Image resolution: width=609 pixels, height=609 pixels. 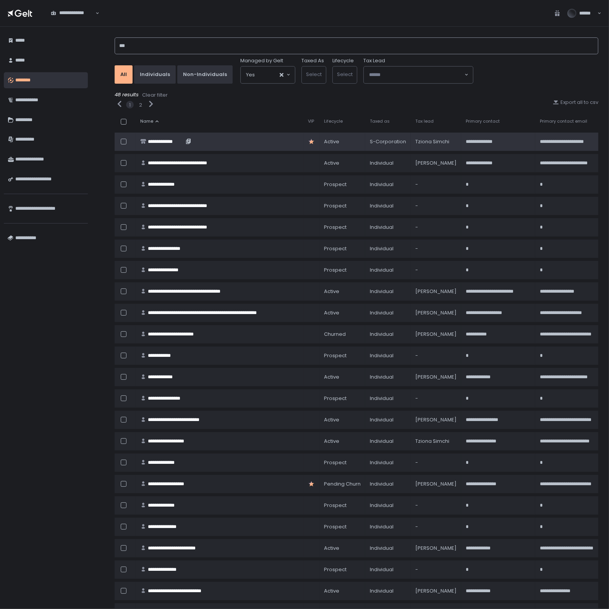 I want to click on span: Yes, so click(x=250, y=75).